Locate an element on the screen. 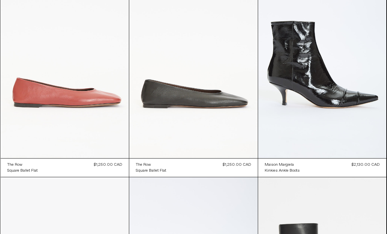 The width and height of the screenshot is (387, 234). div: $2,130.00 CAD is located at coordinates (366, 165).